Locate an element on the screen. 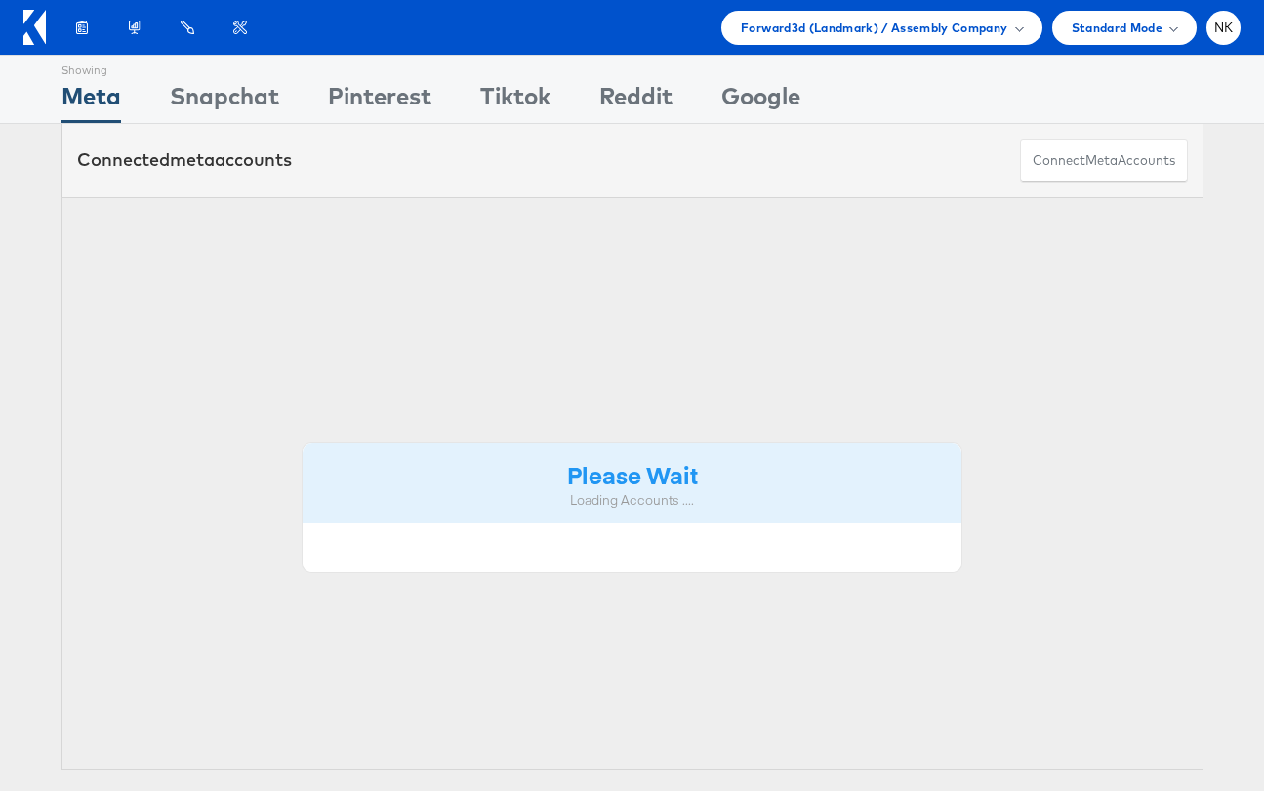 Image resolution: width=1264 pixels, height=791 pixels. span: Standard Mode is located at coordinates (1117, 27).